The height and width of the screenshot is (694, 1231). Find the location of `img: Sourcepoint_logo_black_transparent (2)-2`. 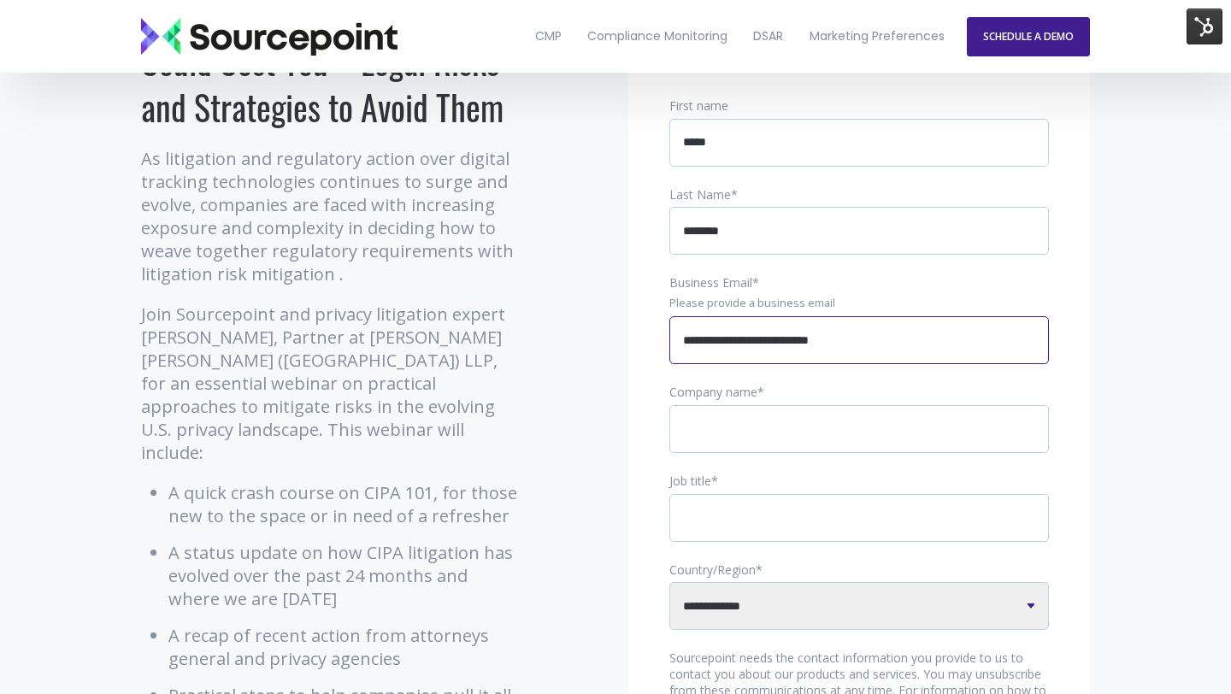

img: Sourcepoint_logo_black_transparent (2)-2 is located at coordinates (269, 37).